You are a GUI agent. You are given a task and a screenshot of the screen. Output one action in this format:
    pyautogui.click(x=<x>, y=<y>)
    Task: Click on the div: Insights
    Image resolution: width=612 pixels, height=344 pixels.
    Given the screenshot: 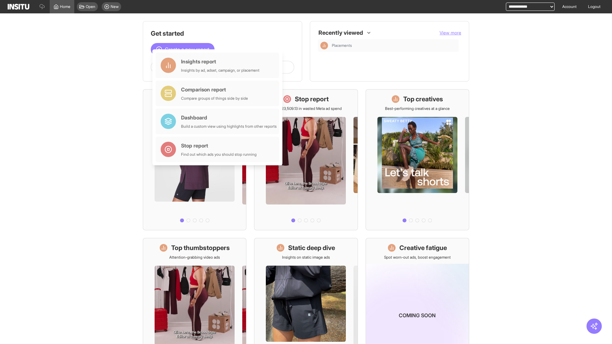 What is the action you would take?
    pyautogui.click(x=324, y=46)
    